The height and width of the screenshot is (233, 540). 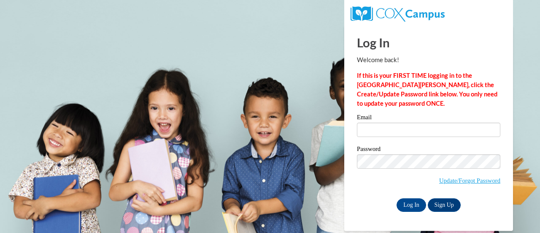 What do you see at coordinates (470, 180) in the screenshot?
I see `a: Update/Forgot Password` at bounding box center [470, 180].